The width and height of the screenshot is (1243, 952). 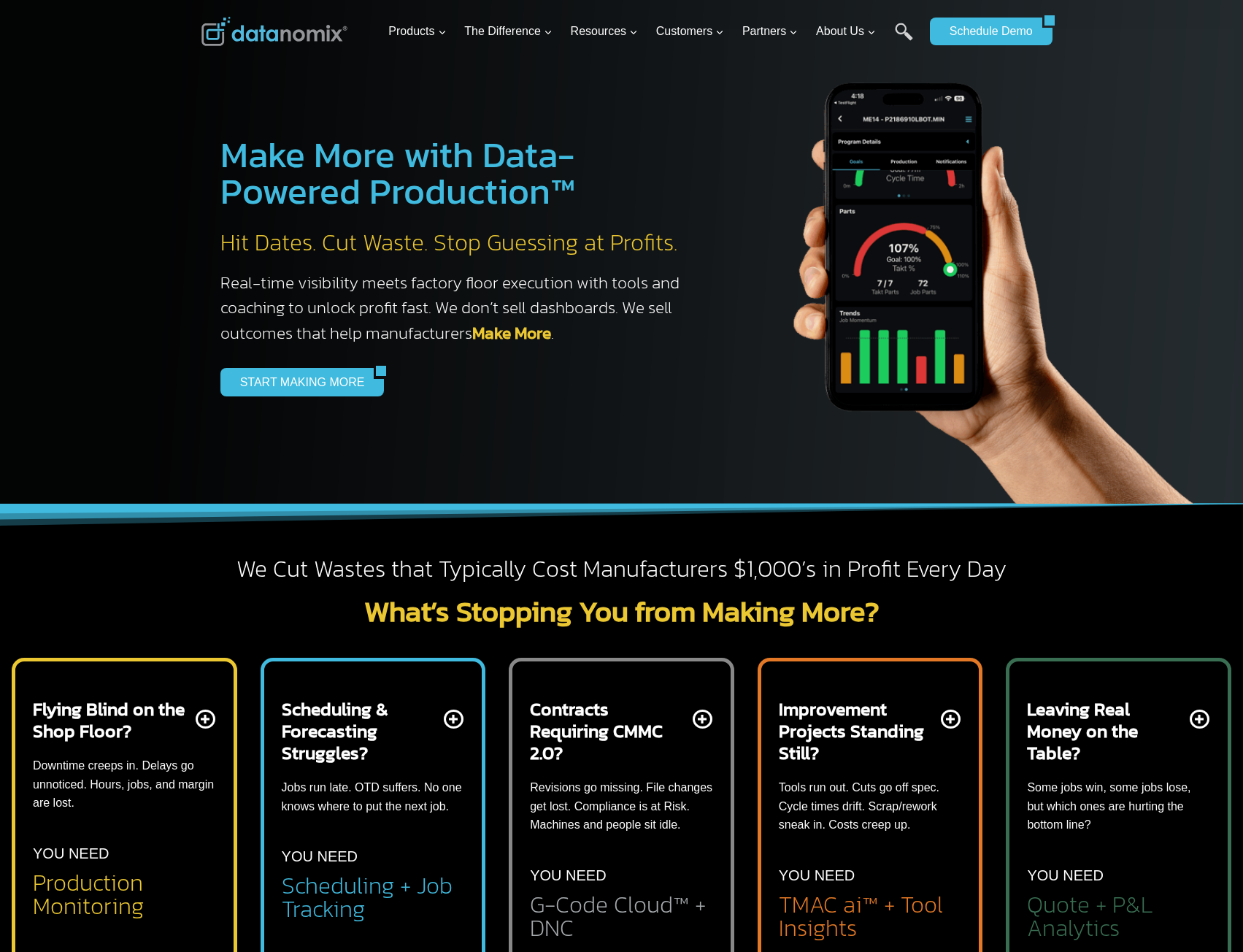 I want to click on h2: Hit Dates. Cut Waste. Stop Guessing at Profits., so click(x=457, y=243).